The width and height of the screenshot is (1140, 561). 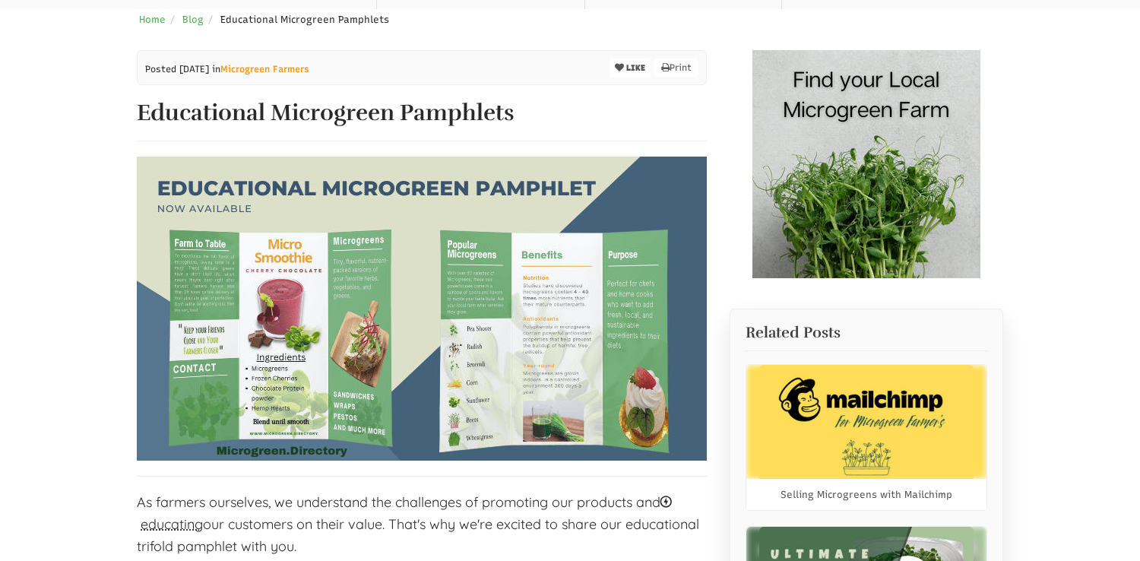 I want to click on a: Home, so click(x=152, y=19).